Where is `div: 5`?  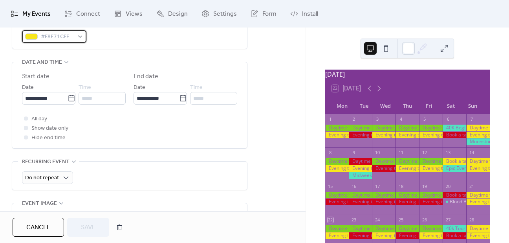 div: 5 is located at coordinates (425, 119).